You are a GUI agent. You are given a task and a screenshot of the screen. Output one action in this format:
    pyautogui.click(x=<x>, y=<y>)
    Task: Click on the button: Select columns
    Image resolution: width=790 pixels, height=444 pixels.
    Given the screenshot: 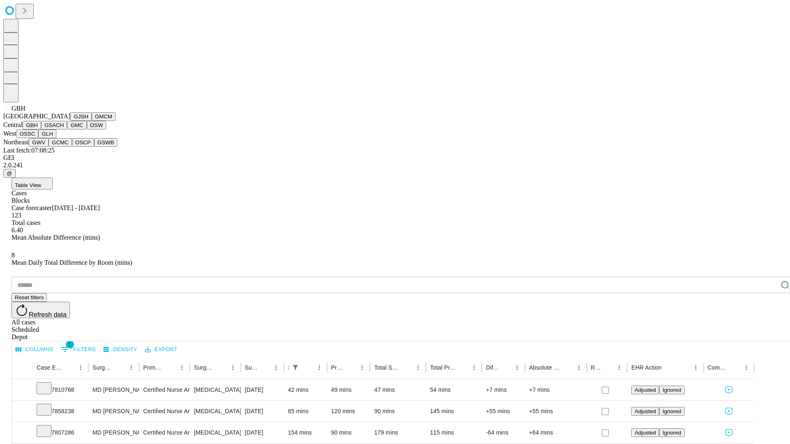 What is the action you would take?
    pyautogui.click(x=35, y=350)
    